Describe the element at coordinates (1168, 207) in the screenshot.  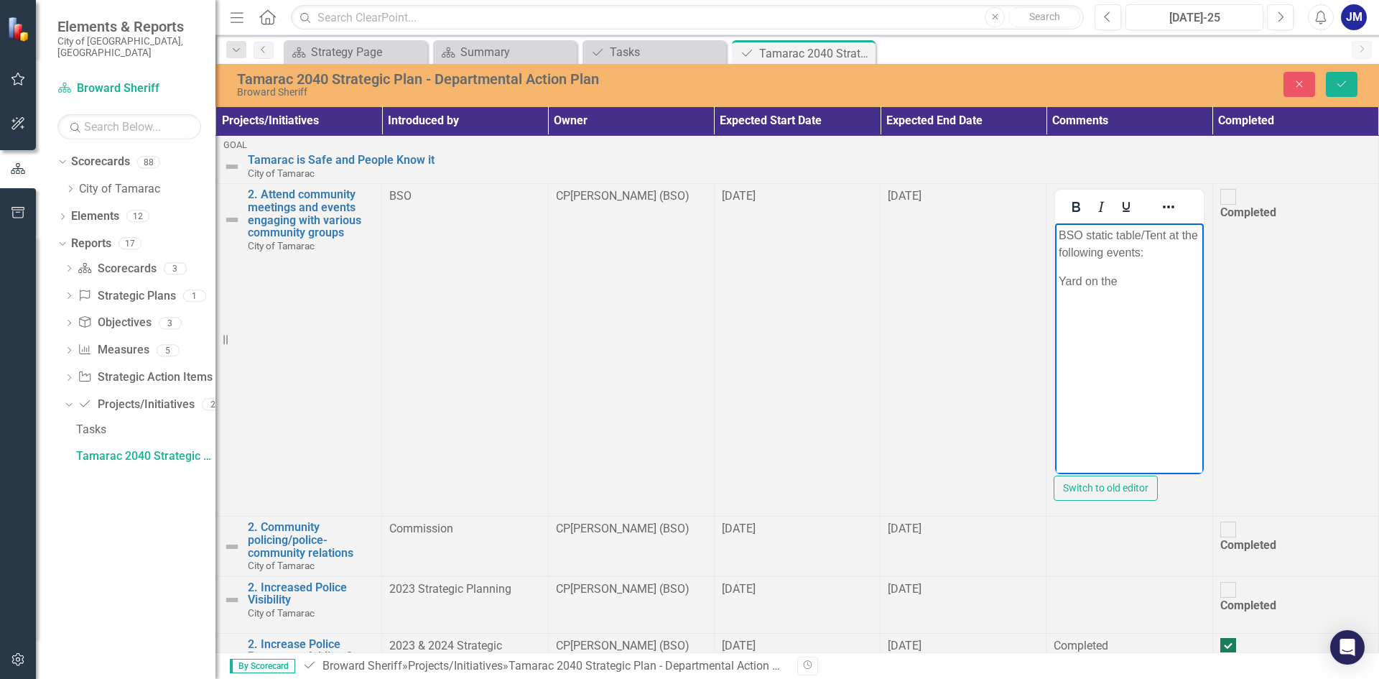
I see `button: Reveal or hide additional toolbar items` at that location.